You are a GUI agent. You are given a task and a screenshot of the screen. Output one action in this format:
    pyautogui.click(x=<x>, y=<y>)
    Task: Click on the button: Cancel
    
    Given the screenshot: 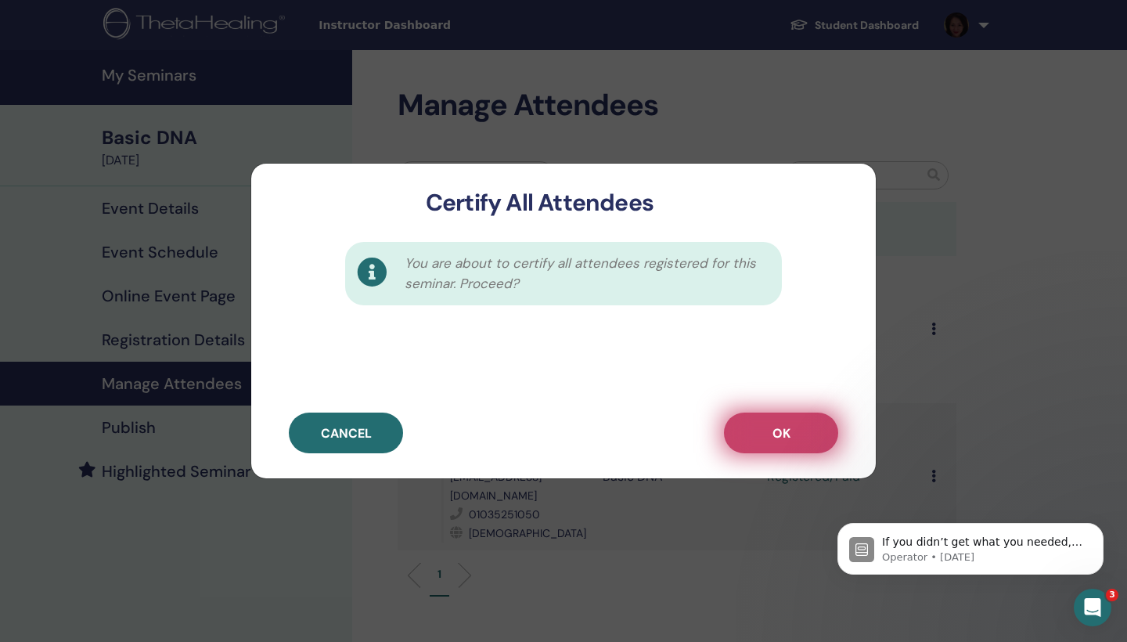 What is the action you would take?
    pyautogui.click(x=346, y=433)
    